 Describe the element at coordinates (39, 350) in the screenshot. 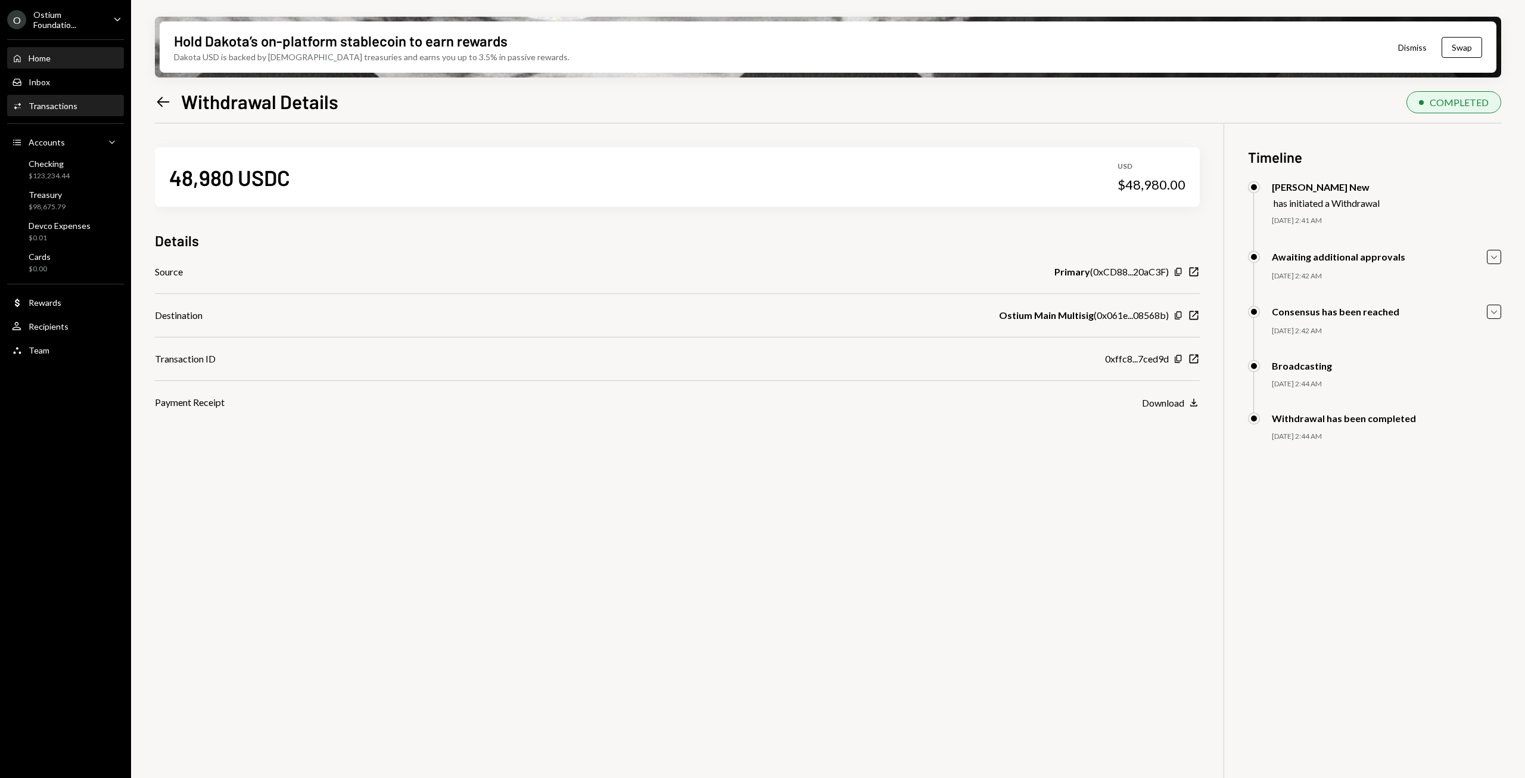

I see `div: Team` at that location.